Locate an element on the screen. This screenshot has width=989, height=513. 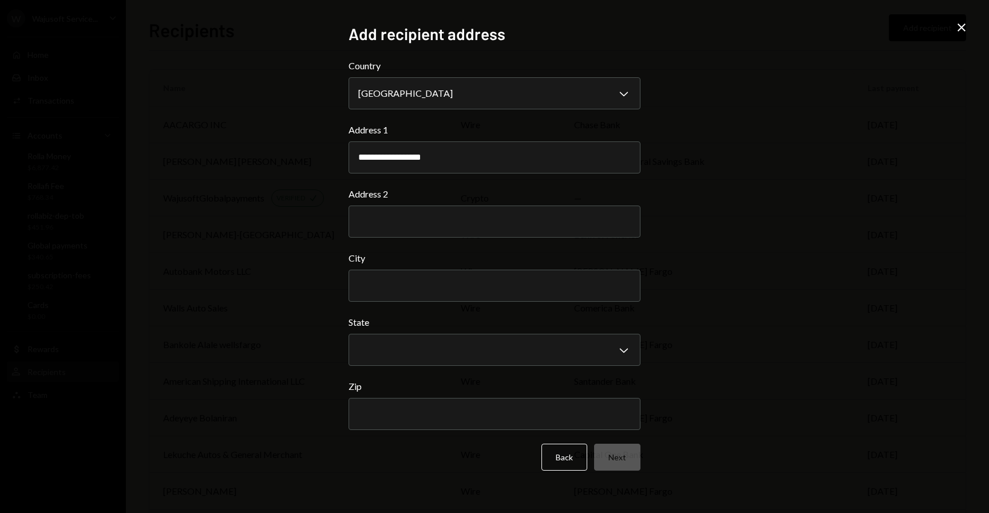
button: State is located at coordinates (494, 350).